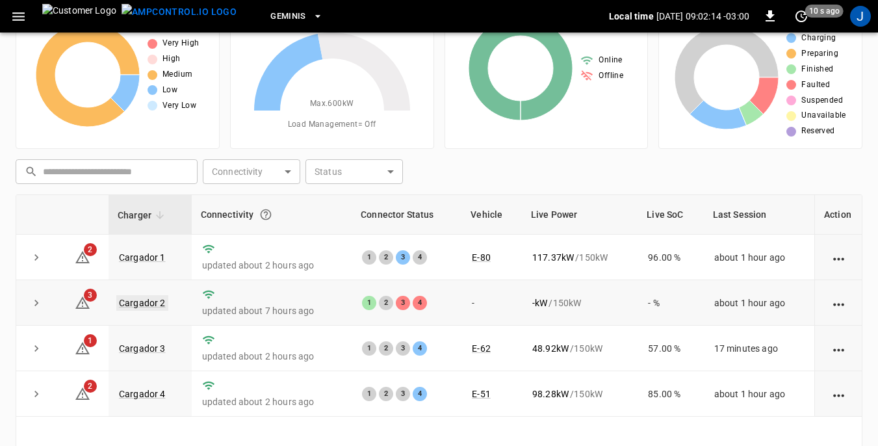 This screenshot has width=878, height=446. I want to click on span: Preparing, so click(820, 54).